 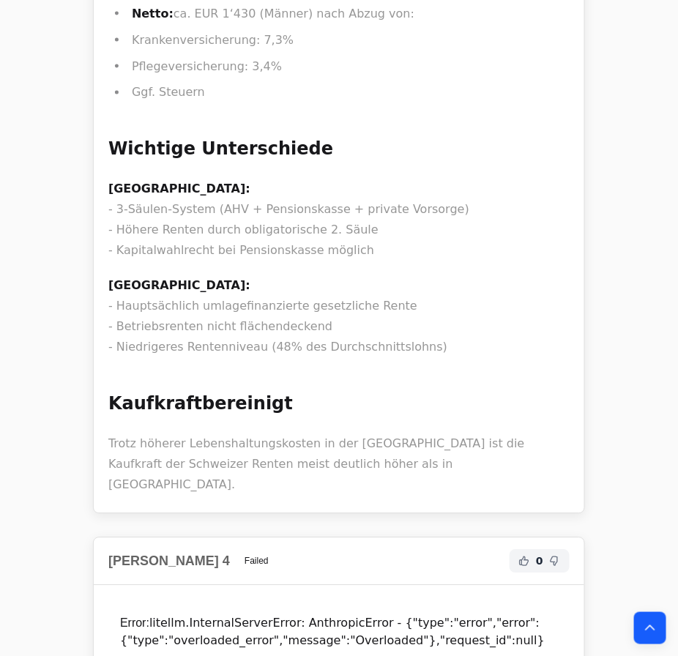 What do you see at coordinates (349, 14) in the screenshot?
I see `li: ca. EUR 1‘430 (Männer) nach Abzug von:` at bounding box center [349, 14].